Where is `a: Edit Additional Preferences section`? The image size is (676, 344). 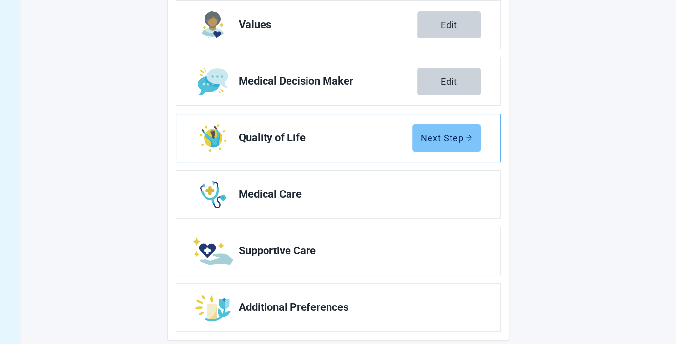
a: Edit Additional Preferences section is located at coordinates (338, 308).